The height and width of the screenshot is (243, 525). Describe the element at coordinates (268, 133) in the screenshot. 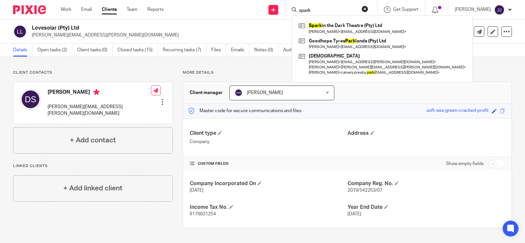

I see `h4: Client type` at that location.